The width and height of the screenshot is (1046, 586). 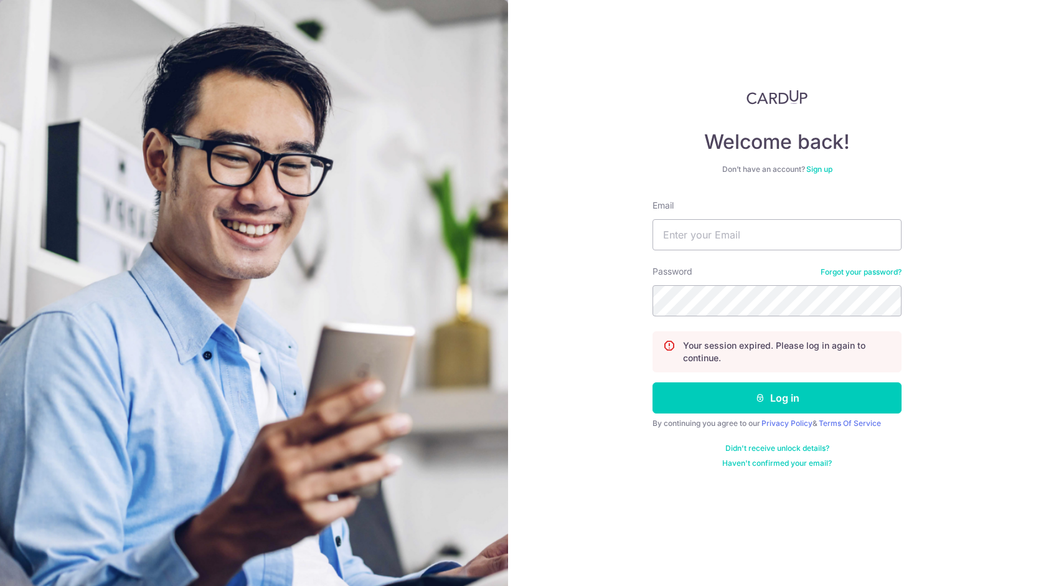 What do you see at coordinates (787, 423) in the screenshot?
I see `a: Privacy Policy` at bounding box center [787, 423].